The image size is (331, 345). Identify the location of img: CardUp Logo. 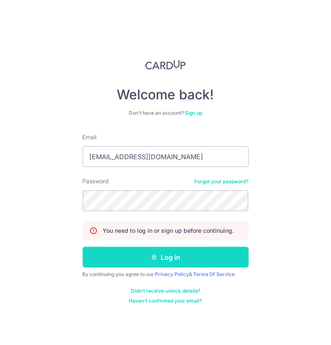
(166, 65).